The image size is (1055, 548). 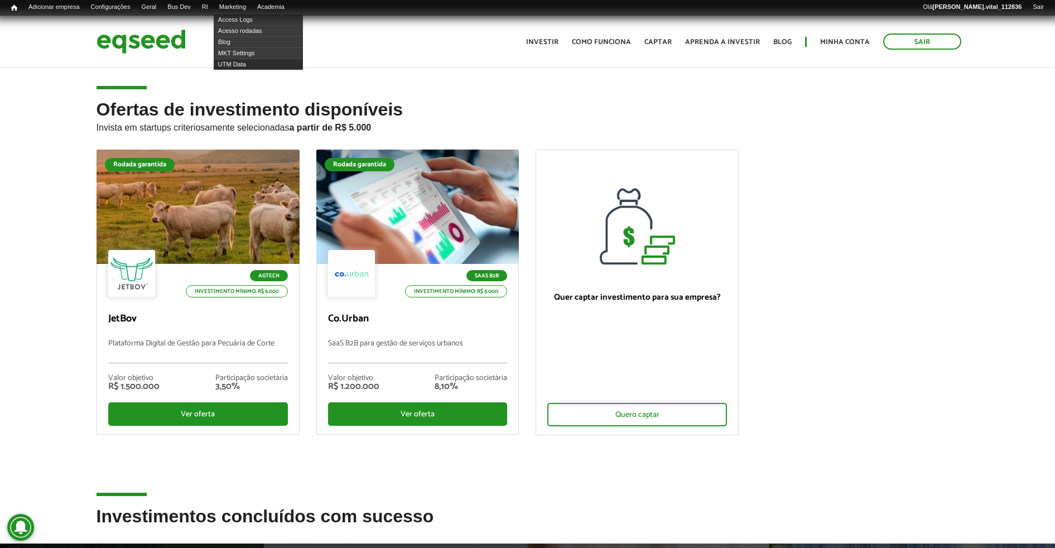 I want to click on a: Aprenda a investir, so click(x=723, y=42).